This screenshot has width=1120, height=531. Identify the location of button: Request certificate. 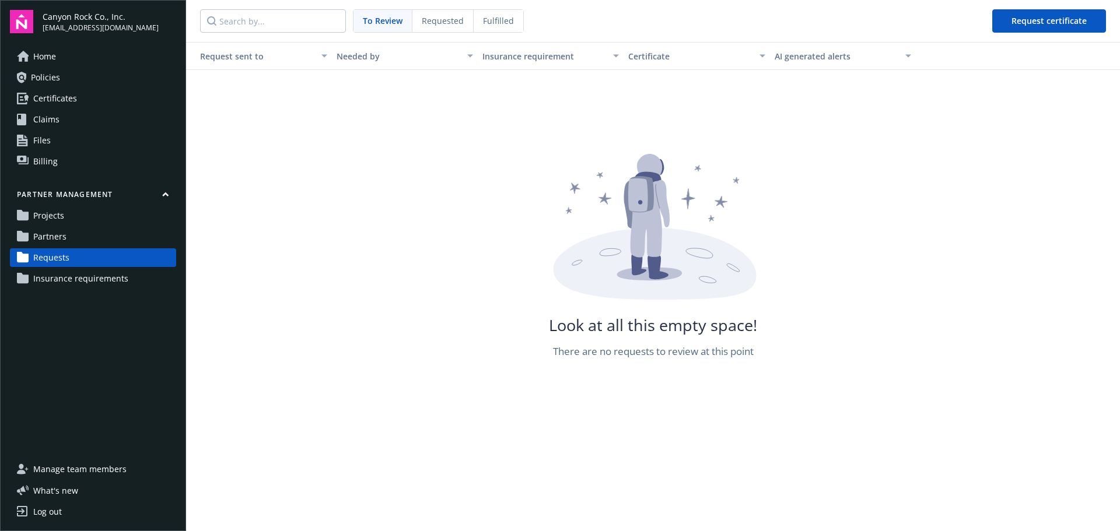
(1049, 21).